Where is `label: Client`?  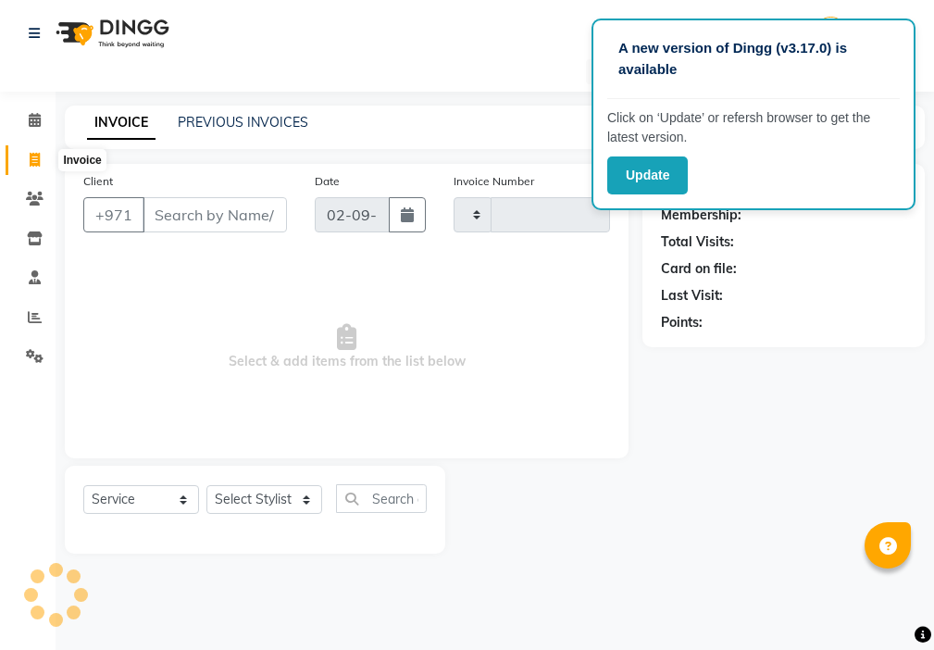 label: Client is located at coordinates (98, 181).